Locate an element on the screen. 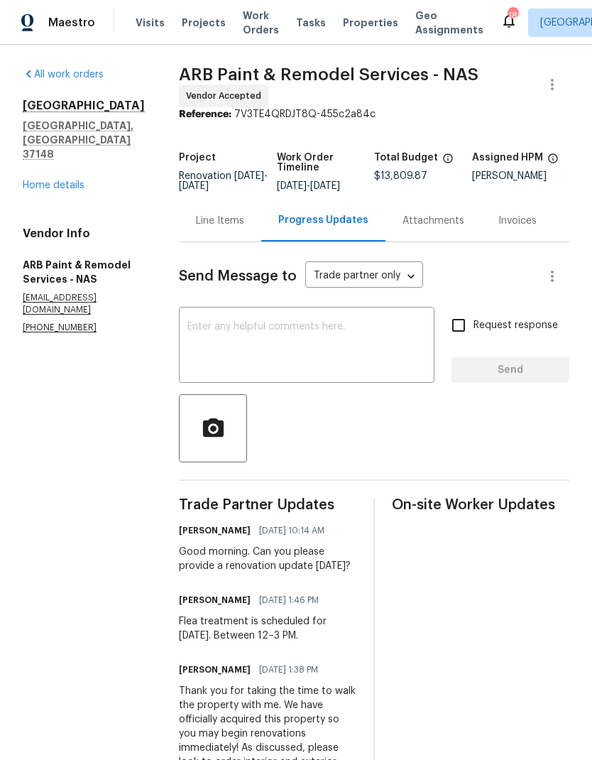 Image resolution: width=592 pixels, height=760 pixels. h5: Project is located at coordinates (197, 158).